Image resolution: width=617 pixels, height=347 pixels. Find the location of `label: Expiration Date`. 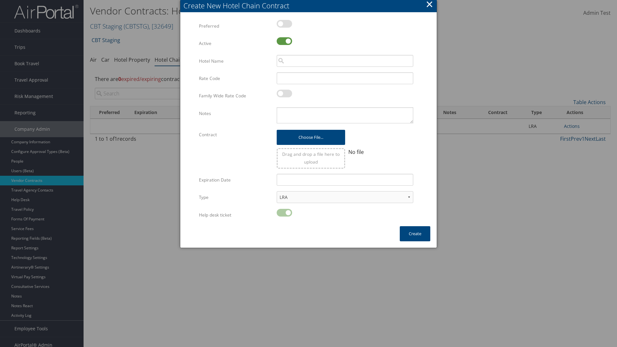

label: Expiration Date is located at coordinates (235, 180).